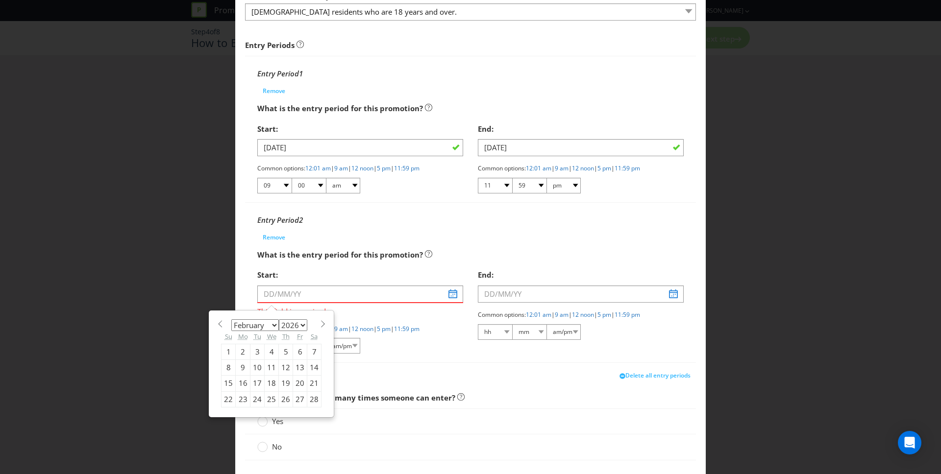  What do you see at coordinates (270, 45) in the screenshot?
I see `strong: Entry Periods` at bounding box center [270, 45].